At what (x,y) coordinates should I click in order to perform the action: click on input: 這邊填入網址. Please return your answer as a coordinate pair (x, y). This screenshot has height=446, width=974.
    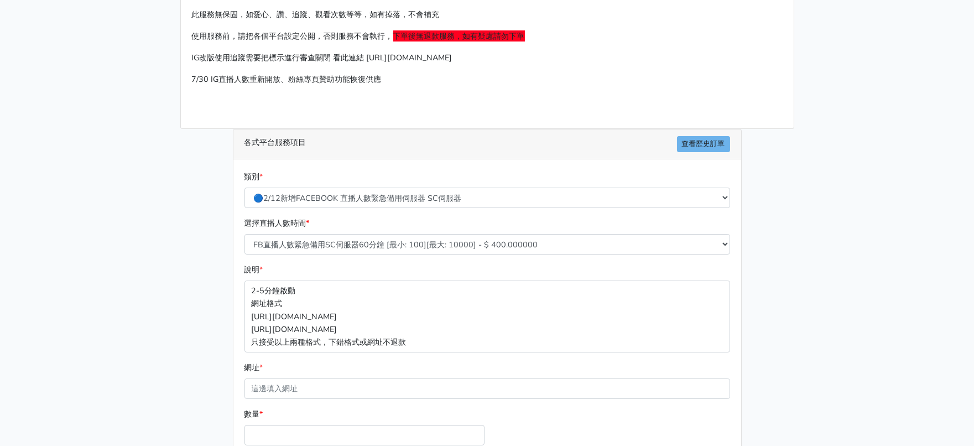
    Looking at the image, I should click on (487, 388).